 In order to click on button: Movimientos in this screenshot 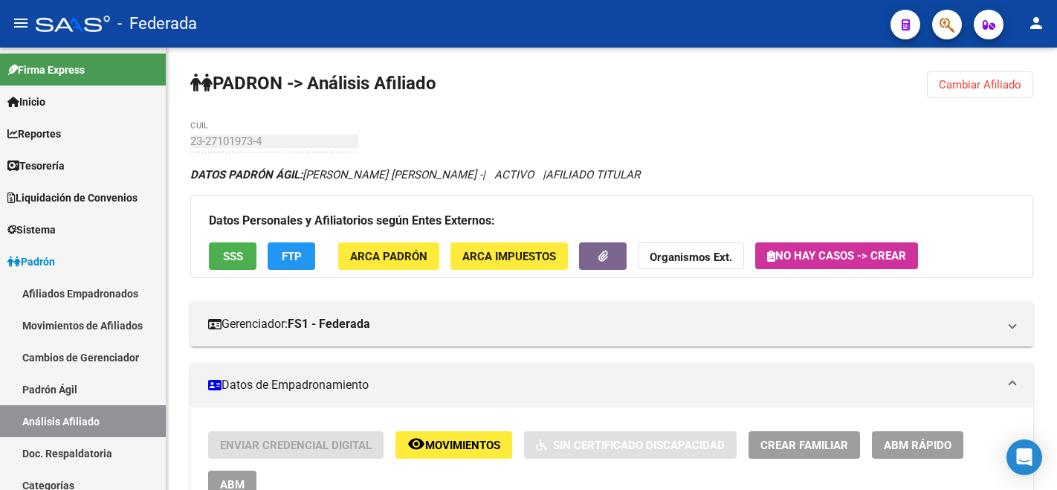, I will do `click(454, 445)`.